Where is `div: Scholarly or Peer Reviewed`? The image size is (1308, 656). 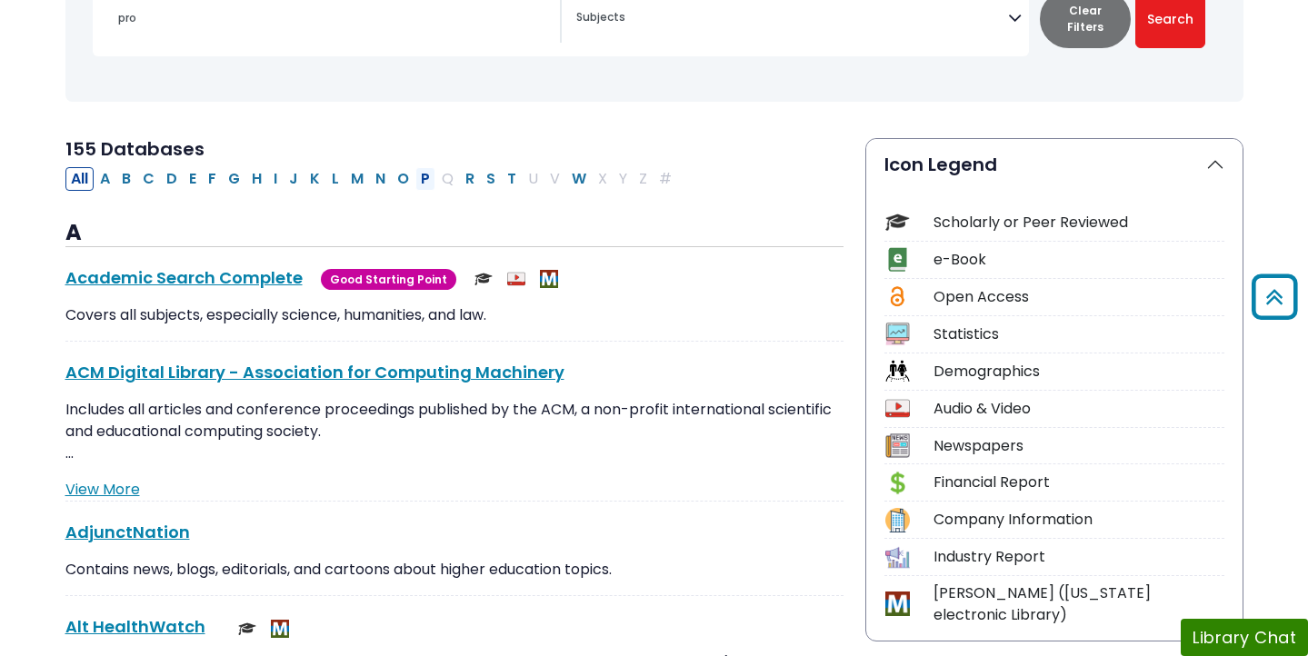
div: Scholarly or Peer Reviewed is located at coordinates (1079, 223).